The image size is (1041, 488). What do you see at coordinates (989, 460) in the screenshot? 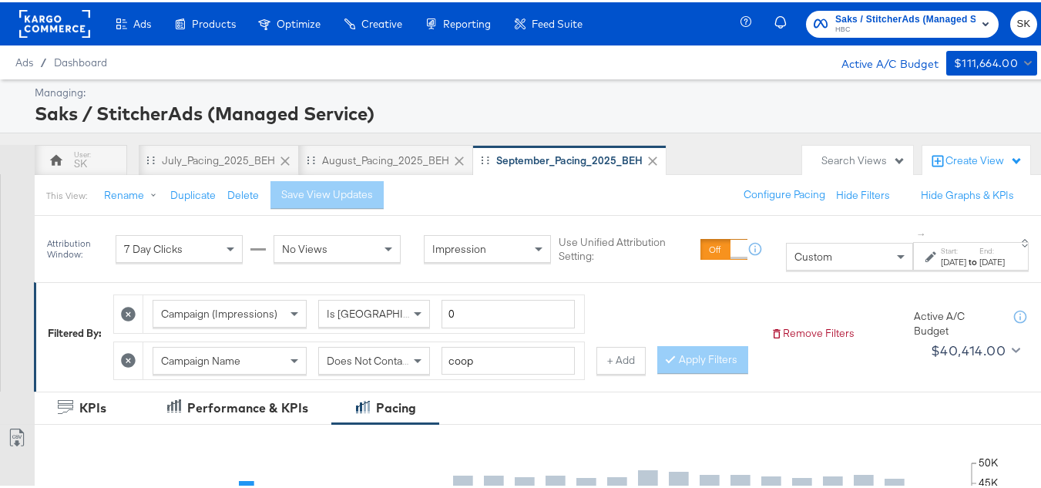
I see `text: 50K` at bounding box center [989, 460].